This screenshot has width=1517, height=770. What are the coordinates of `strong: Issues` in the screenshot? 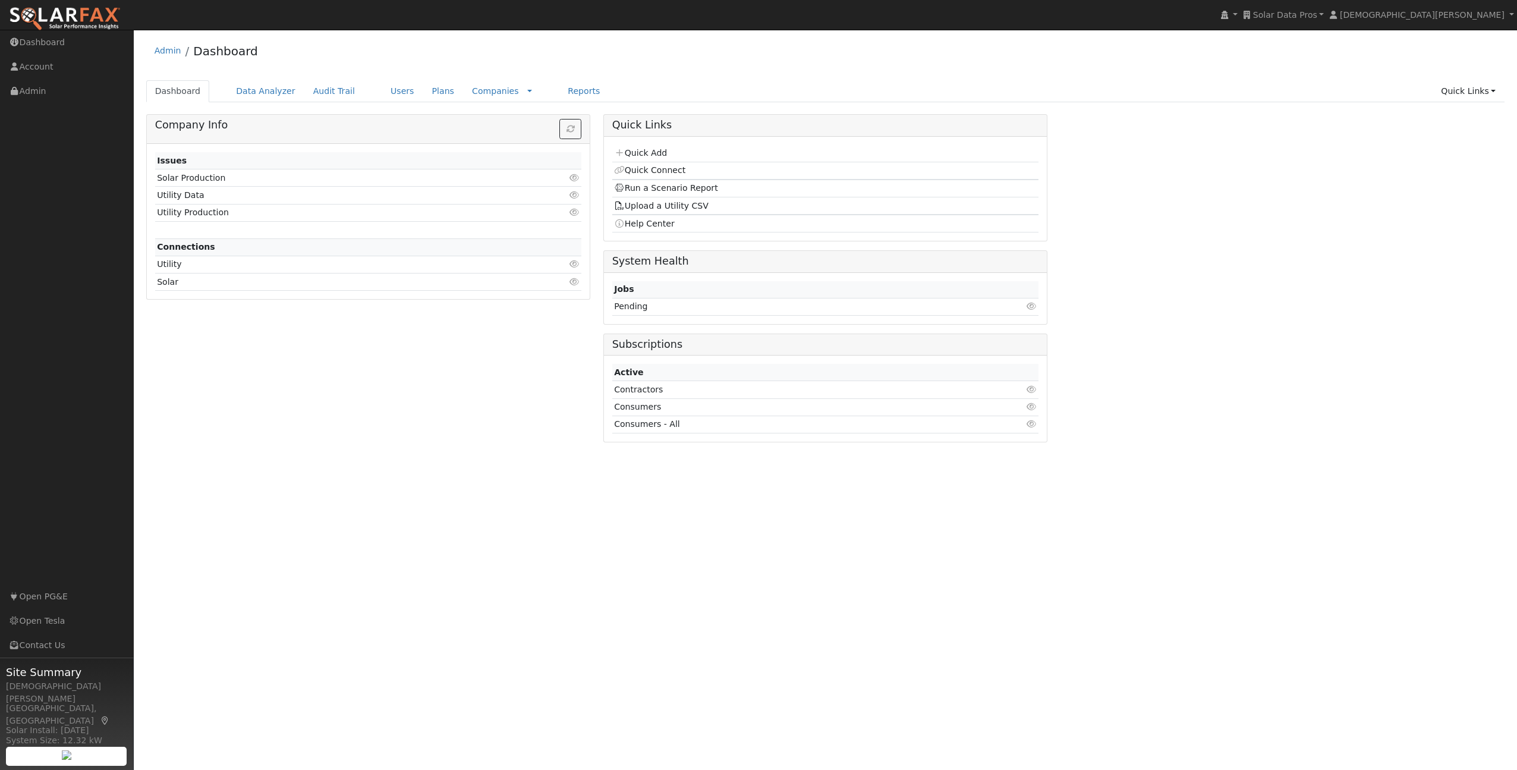 It's located at (172, 161).